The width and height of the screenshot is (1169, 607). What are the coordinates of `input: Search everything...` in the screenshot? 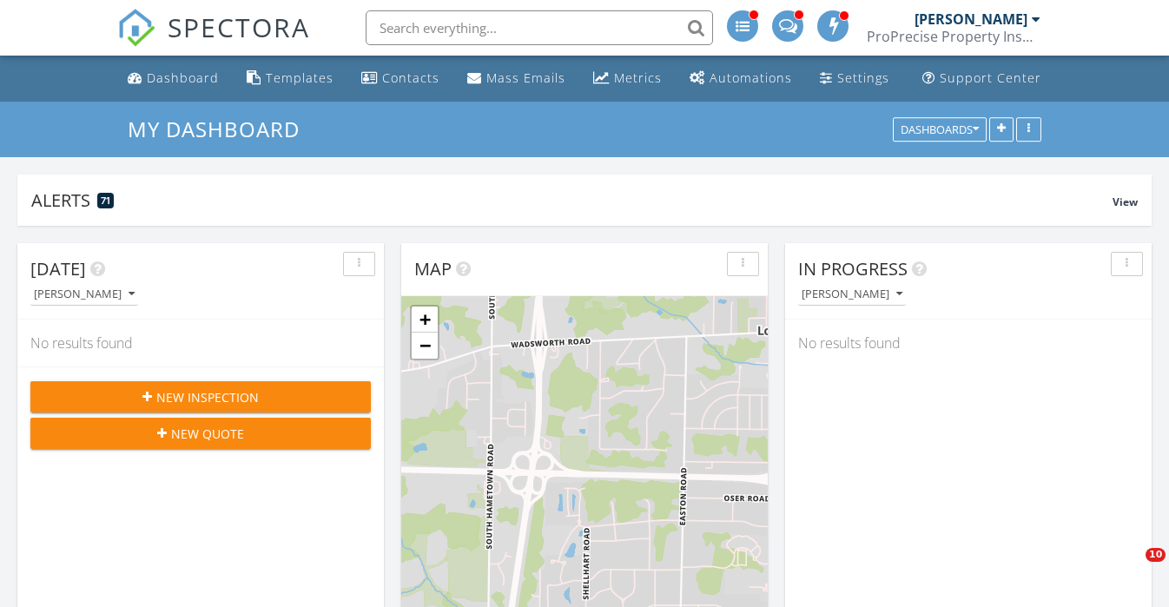 It's located at (539, 28).